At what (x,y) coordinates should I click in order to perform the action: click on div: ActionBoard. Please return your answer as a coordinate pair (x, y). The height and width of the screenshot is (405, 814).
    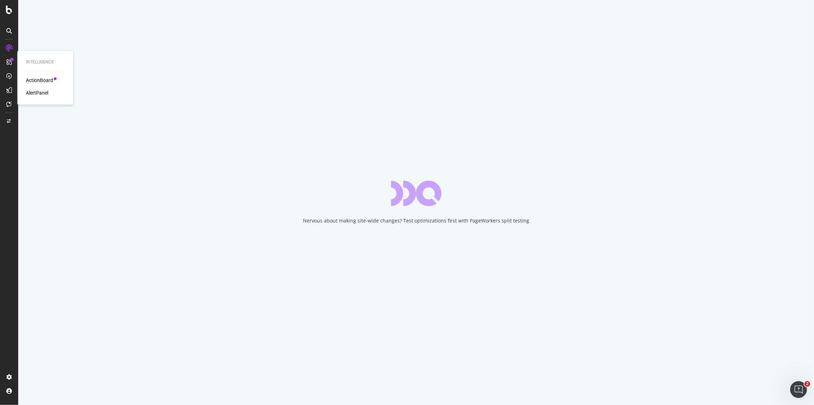
    Looking at the image, I should click on (40, 80).